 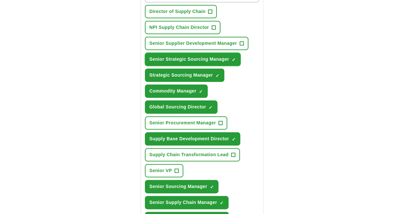 What do you see at coordinates (177, 11) in the screenshot?
I see `span: Director of Supply Chain` at bounding box center [177, 11].